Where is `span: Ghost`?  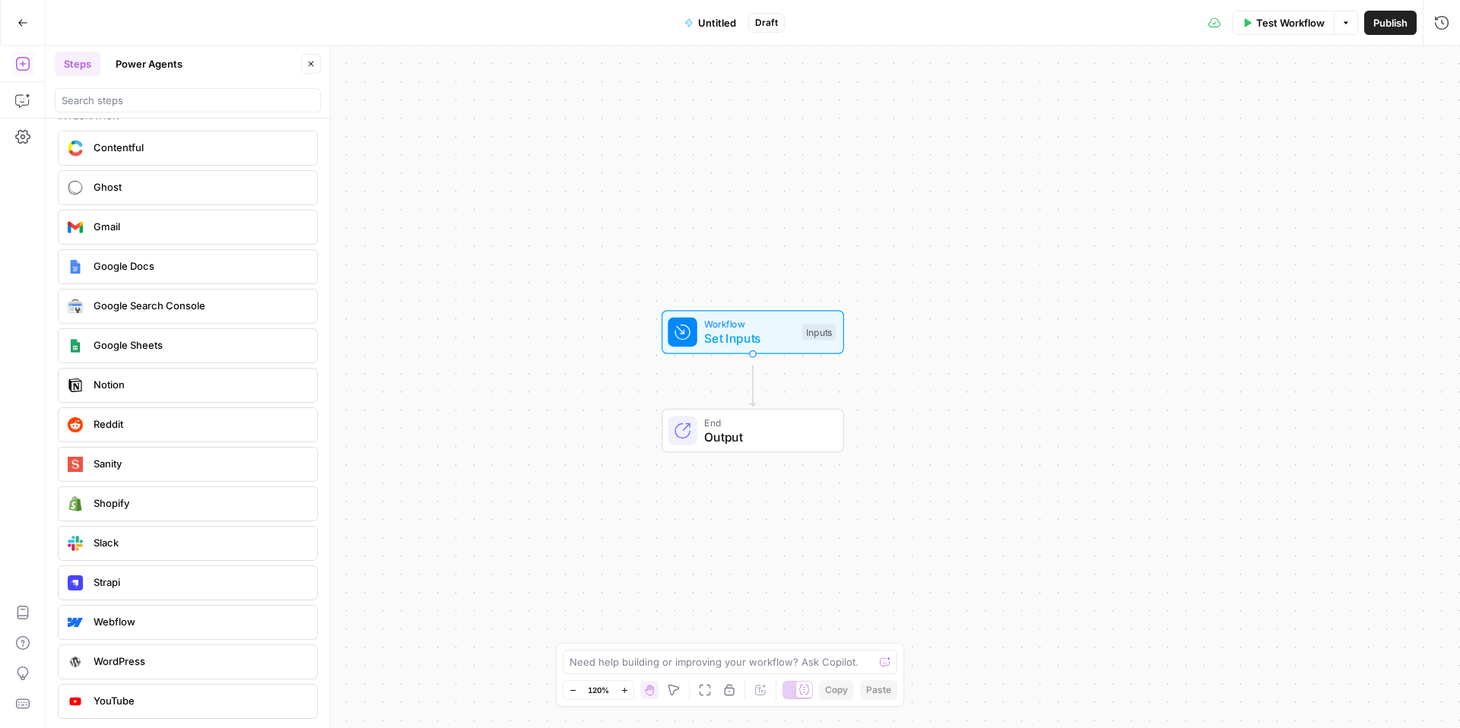 span: Ghost is located at coordinates (199, 187).